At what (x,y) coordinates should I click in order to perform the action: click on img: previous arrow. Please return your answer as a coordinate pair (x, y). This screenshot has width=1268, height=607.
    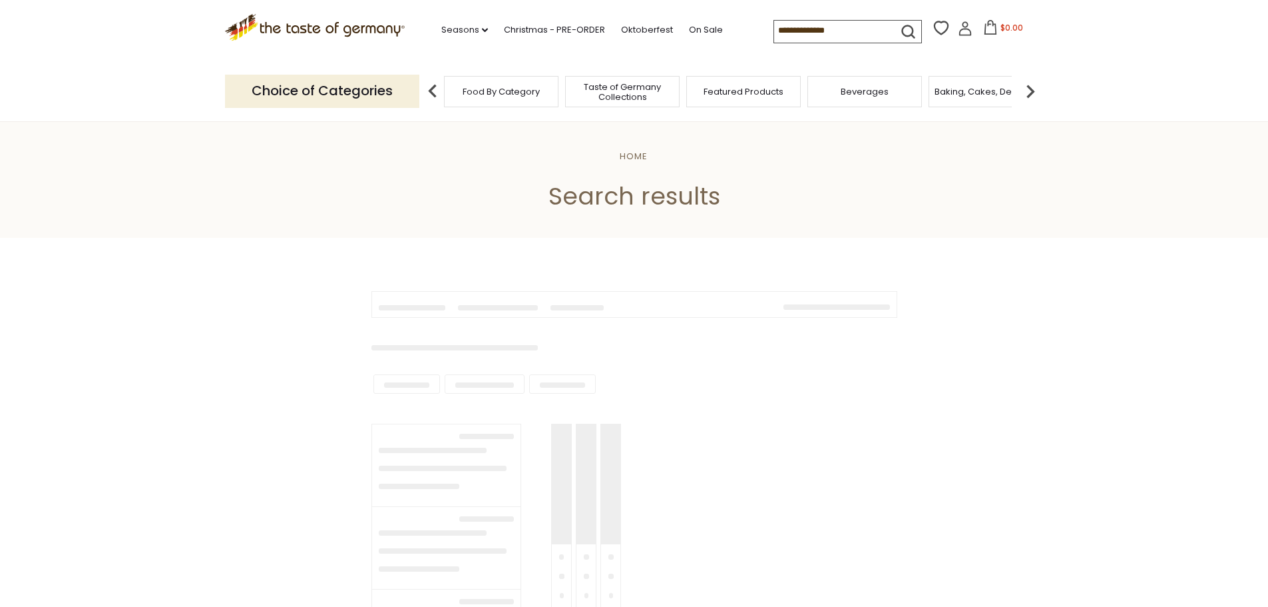
    Looking at the image, I should click on (433, 91).